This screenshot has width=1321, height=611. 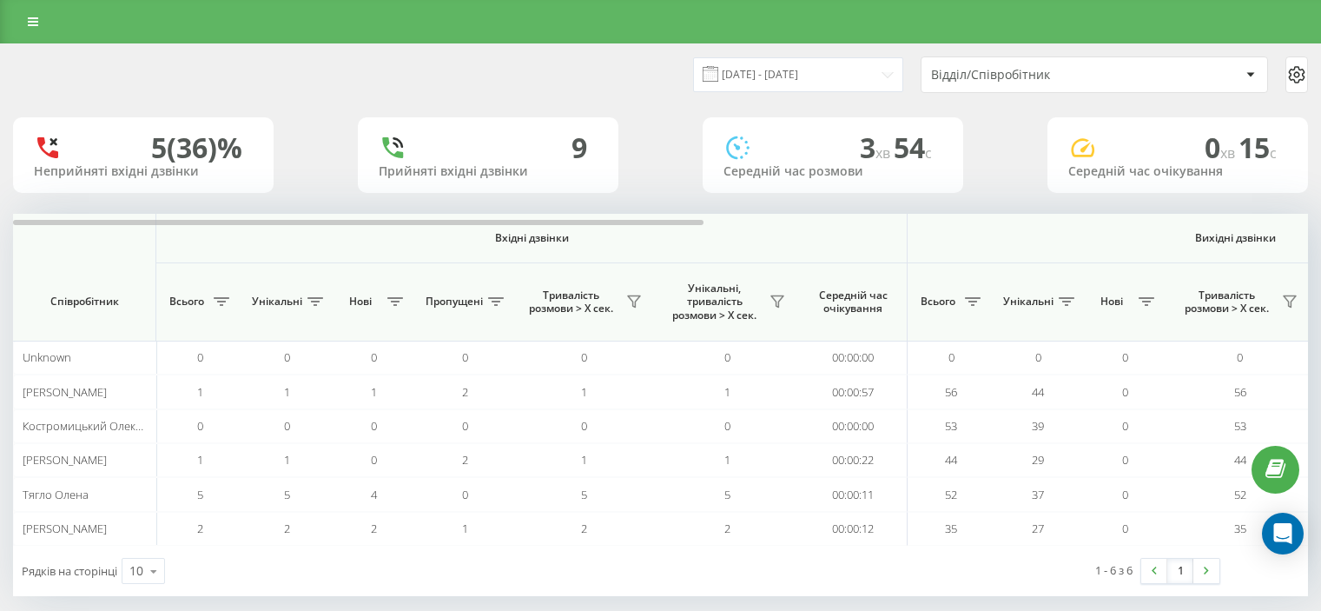 What do you see at coordinates (1180, 571) in the screenshot?
I see `a: 1` at bounding box center [1180, 571].